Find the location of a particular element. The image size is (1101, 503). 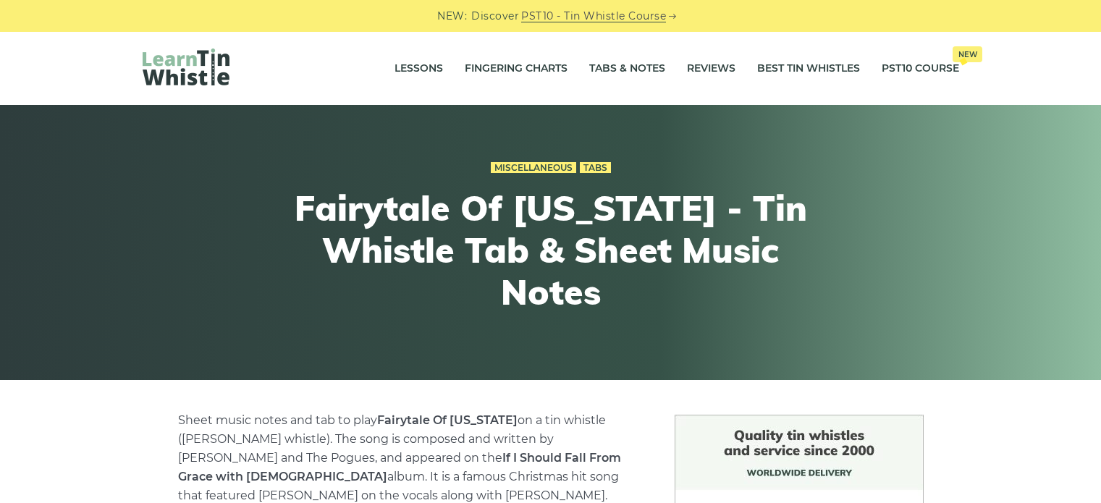

a: Fingering Charts is located at coordinates (516, 69).